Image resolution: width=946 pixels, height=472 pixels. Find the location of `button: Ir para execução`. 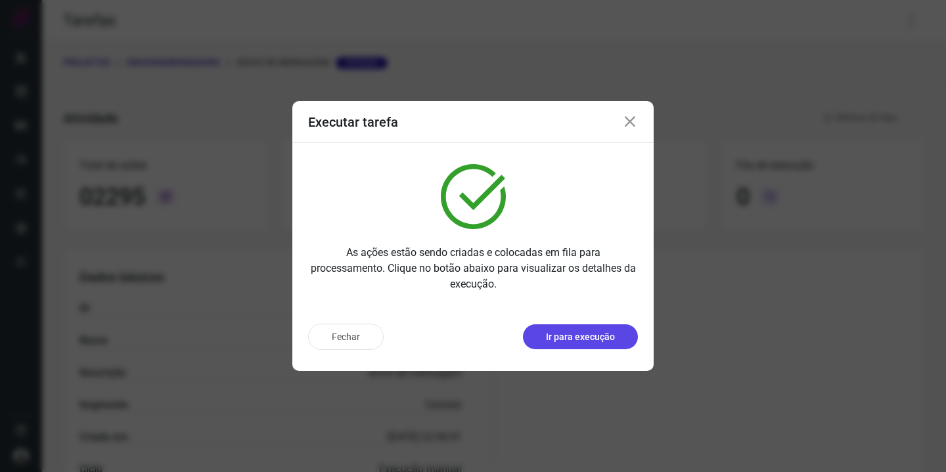

button: Ir para execução is located at coordinates (580, 337).